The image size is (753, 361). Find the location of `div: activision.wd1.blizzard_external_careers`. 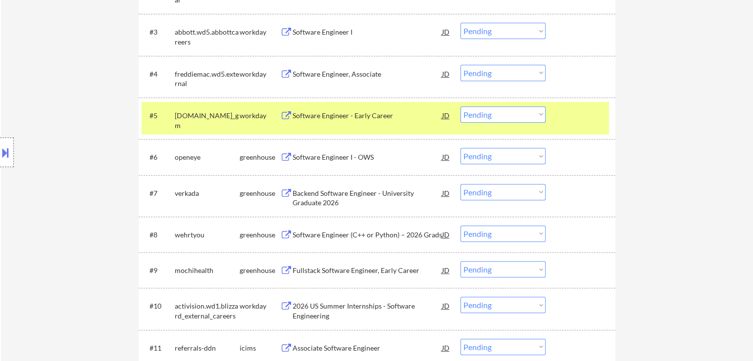

div: activision.wd1.blizzard_external_careers is located at coordinates (207, 311).